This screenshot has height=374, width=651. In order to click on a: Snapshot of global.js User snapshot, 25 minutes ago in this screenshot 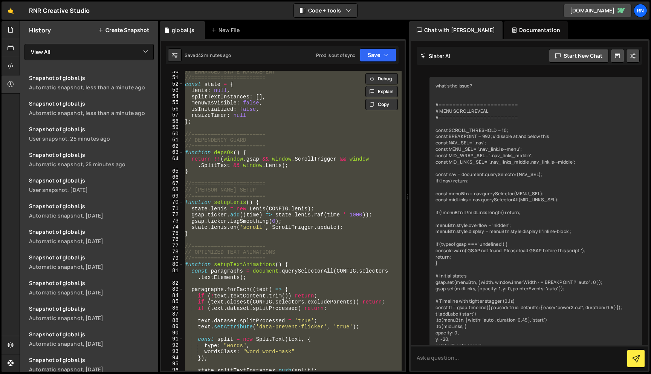, I will do `click(91, 134)`.